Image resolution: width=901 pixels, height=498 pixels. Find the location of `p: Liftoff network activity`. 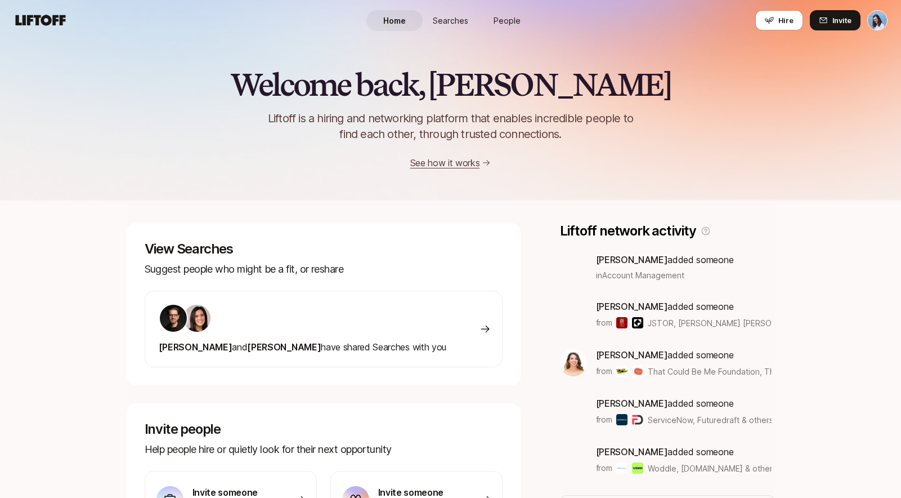

p: Liftoff network activity is located at coordinates (628, 231).